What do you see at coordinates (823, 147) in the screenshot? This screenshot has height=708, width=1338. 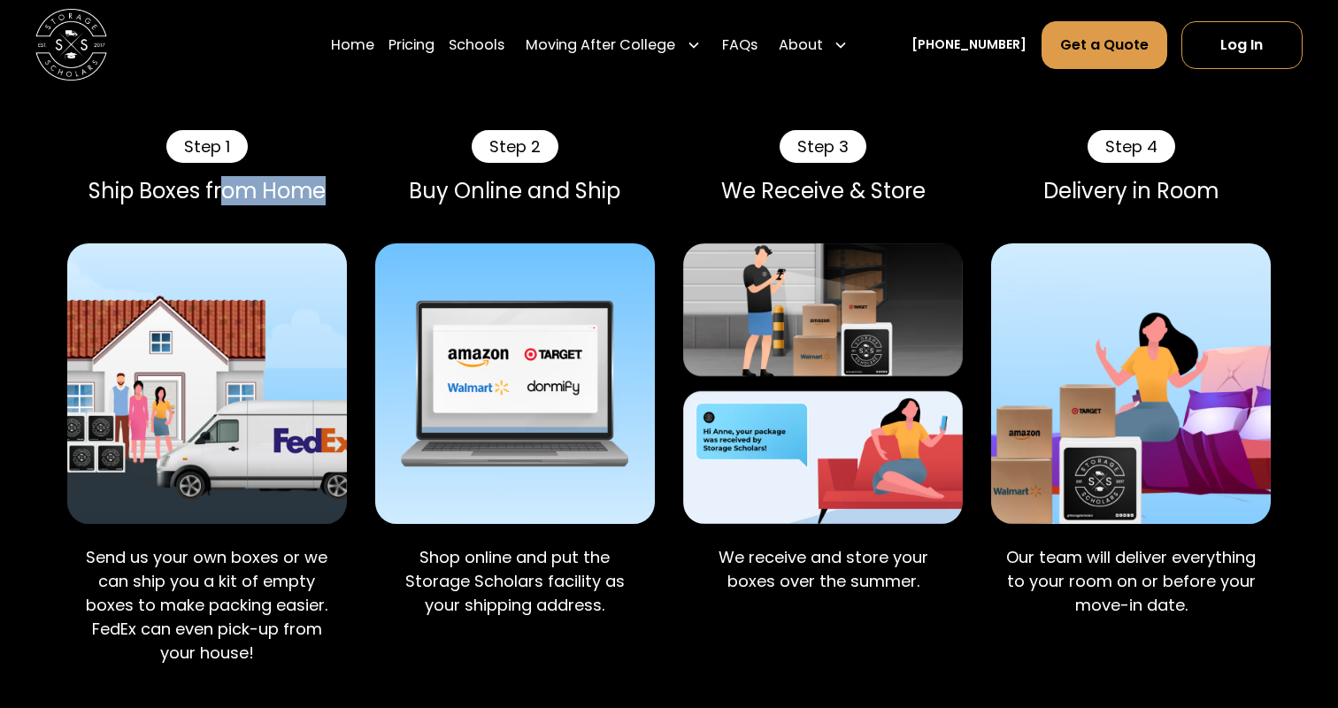 I see `div: Step 3` at bounding box center [823, 147].